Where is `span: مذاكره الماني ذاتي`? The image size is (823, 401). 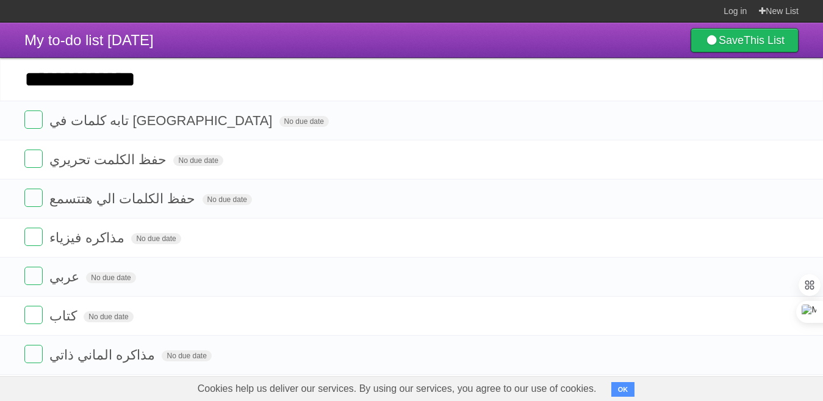 span: مذاكره الماني ذاتي is located at coordinates (104, 354).